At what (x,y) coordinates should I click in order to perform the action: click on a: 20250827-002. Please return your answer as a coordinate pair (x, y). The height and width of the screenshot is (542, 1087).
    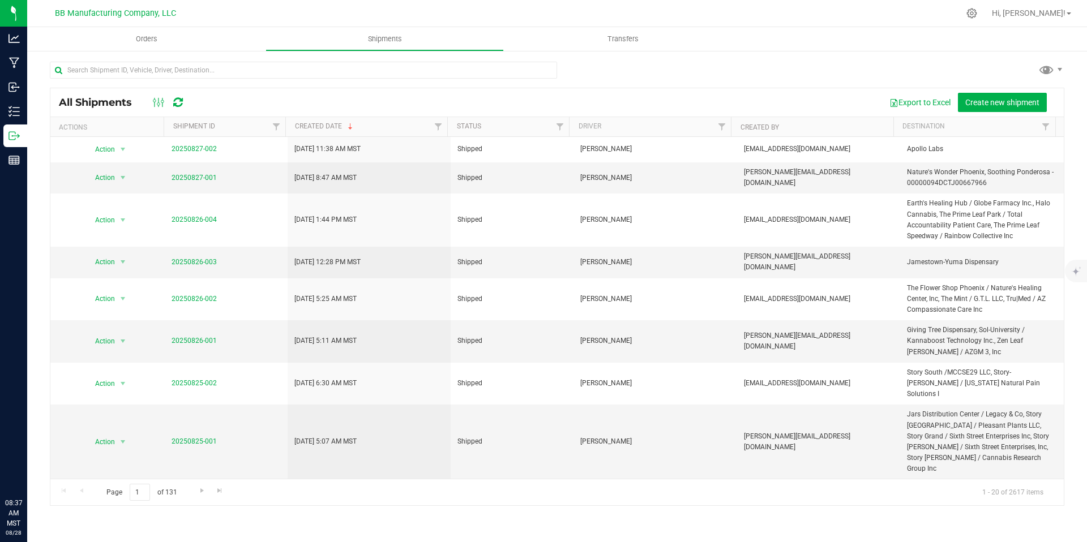
    Looking at the image, I should click on (194, 149).